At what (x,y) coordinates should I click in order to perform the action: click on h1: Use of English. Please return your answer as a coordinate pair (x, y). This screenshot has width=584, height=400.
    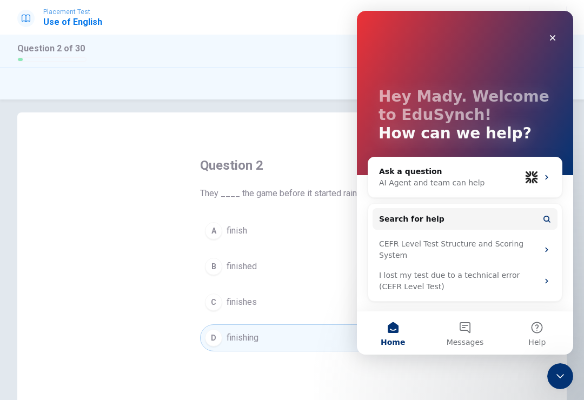
    Looking at the image, I should click on (73, 22).